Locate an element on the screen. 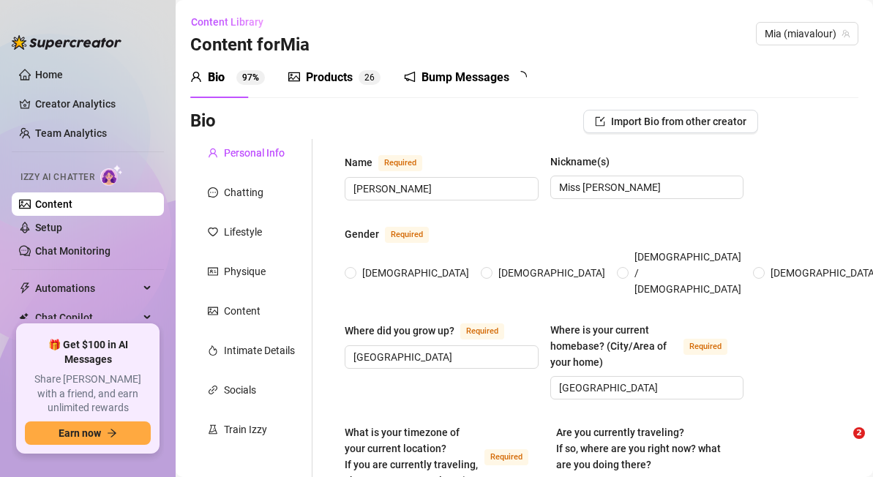 This screenshot has width=873, height=477. div: Name is located at coordinates (359, 163).